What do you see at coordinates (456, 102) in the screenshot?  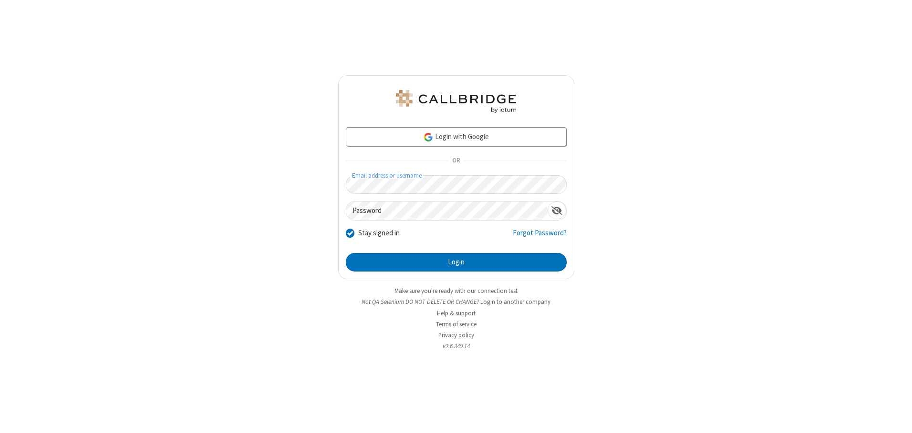 I see `img: QA Selenium DO NOT DELETE OR CHANGE` at bounding box center [456, 102].